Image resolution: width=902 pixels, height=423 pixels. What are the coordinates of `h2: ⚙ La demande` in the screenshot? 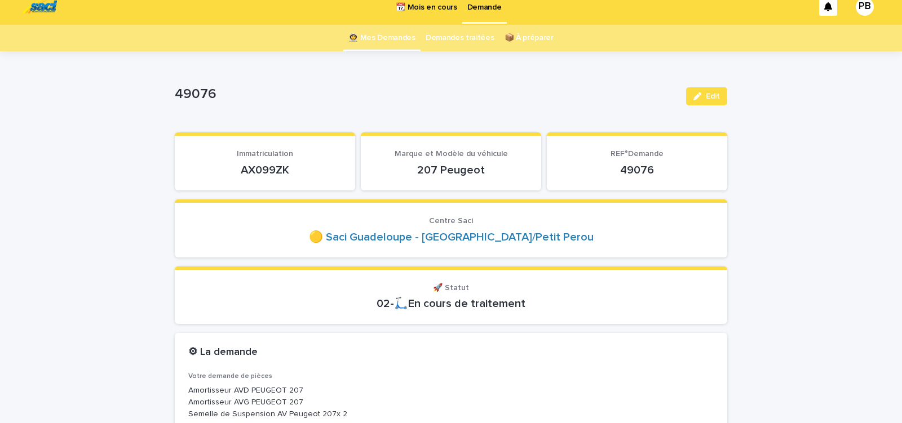 It's located at (223, 353).